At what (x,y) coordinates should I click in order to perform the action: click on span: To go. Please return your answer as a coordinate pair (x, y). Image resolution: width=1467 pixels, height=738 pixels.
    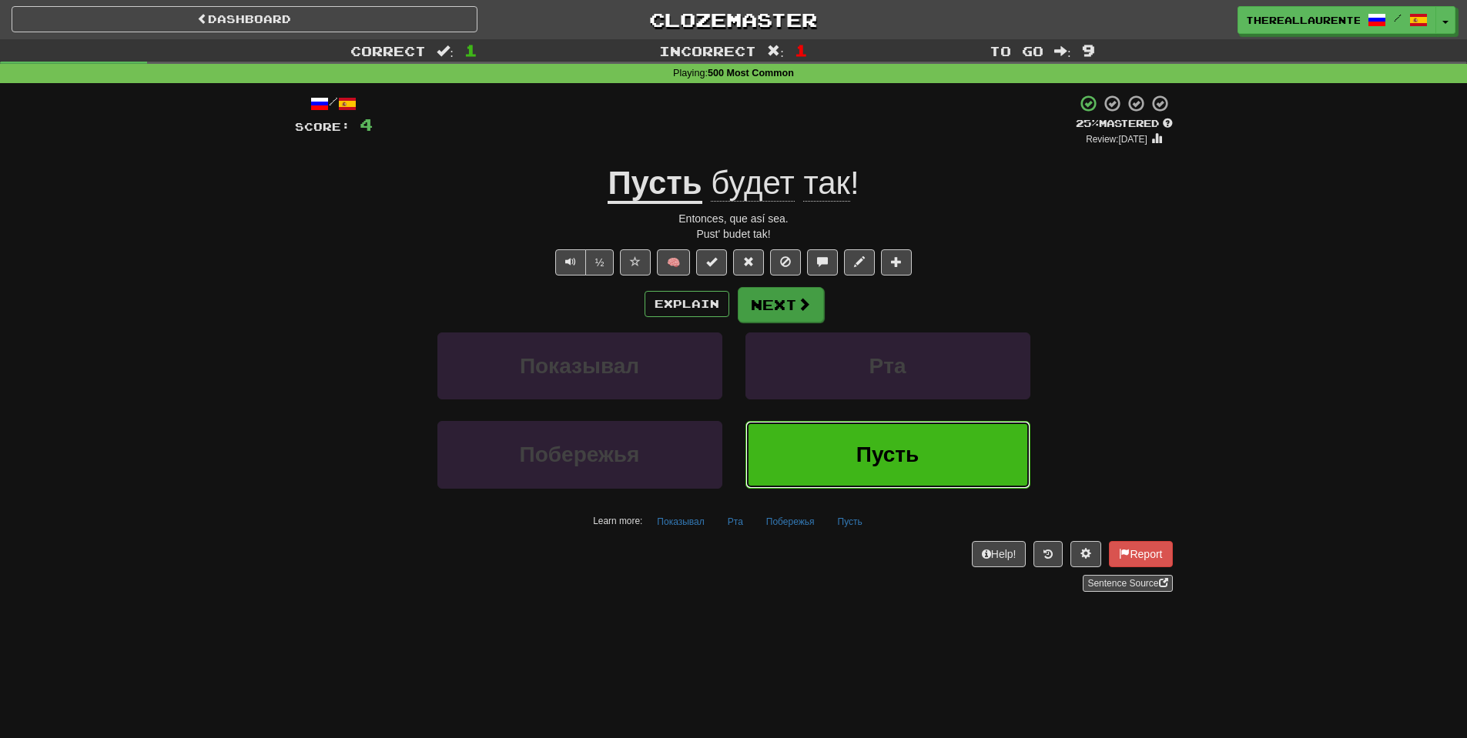
    Looking at the image, I should click on (1016, 51).